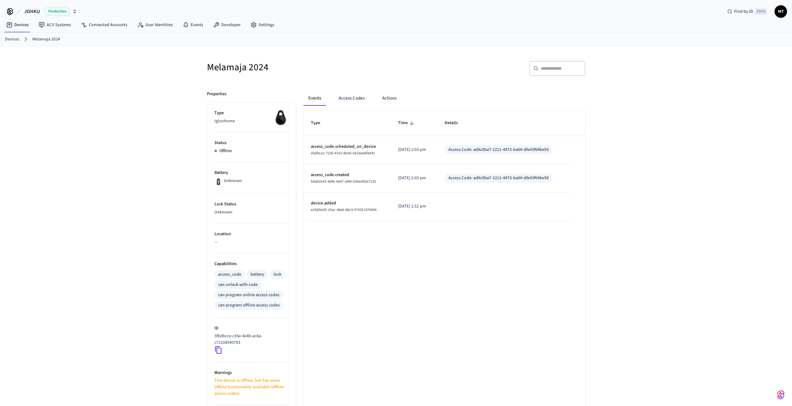 The height and width of the screenshot is (406, 792). Describe the element at coordinates (343, 181) in the screenshot. I see `span: b8a81b42-4efb-4e47-af49-02bed92e7135` at that location.